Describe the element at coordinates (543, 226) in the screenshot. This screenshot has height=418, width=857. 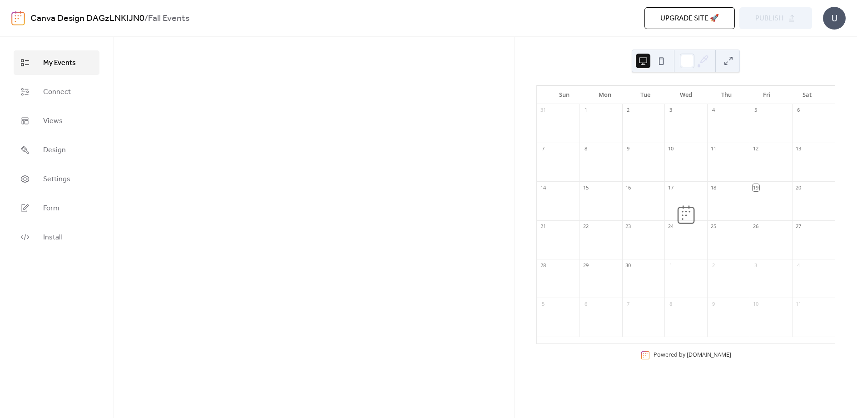
I see `div: 21` at that location.